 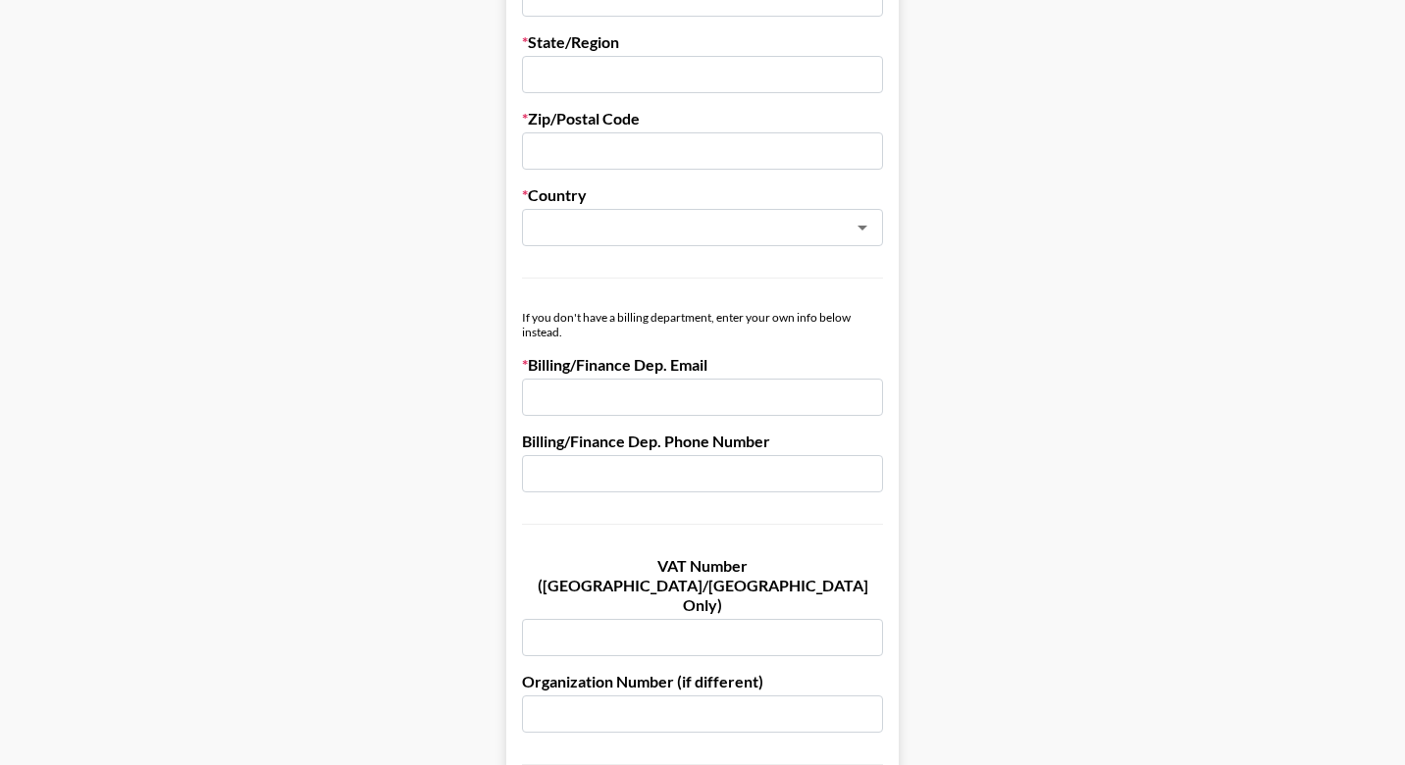 I want to click on label: Billing/Finance Dep. Email, so click(x=702, y=365).